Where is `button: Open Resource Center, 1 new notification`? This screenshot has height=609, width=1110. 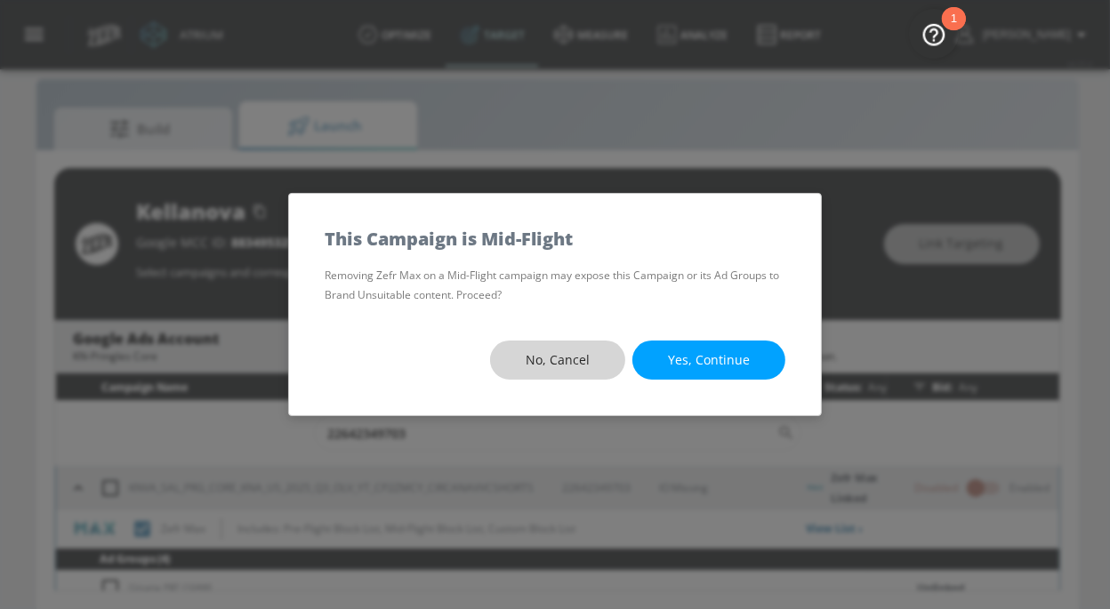 button: Open Resource Center, 1 new notification is located at coordinates (934, 34).